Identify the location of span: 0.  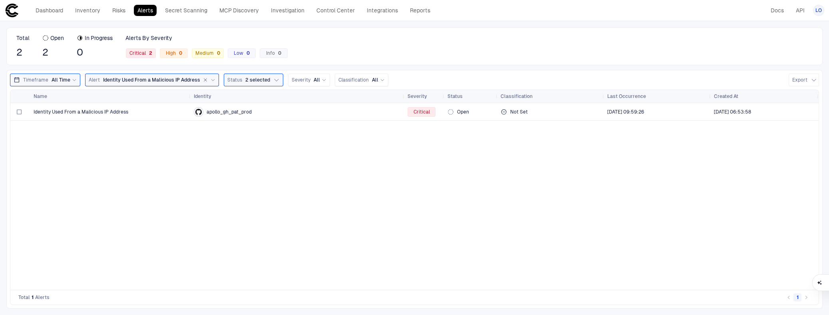
(95, 52).